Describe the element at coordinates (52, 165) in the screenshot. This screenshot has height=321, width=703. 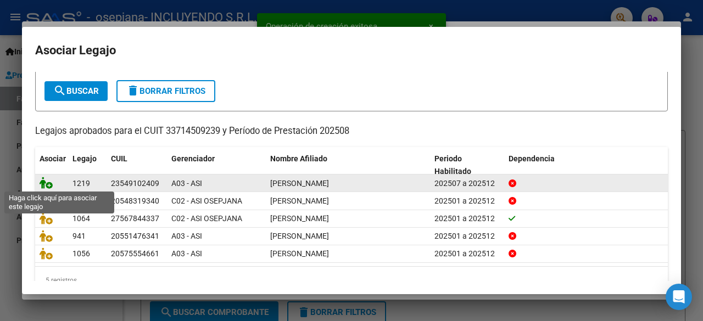
I see `datatable-header-cell: Asociar` at that location.